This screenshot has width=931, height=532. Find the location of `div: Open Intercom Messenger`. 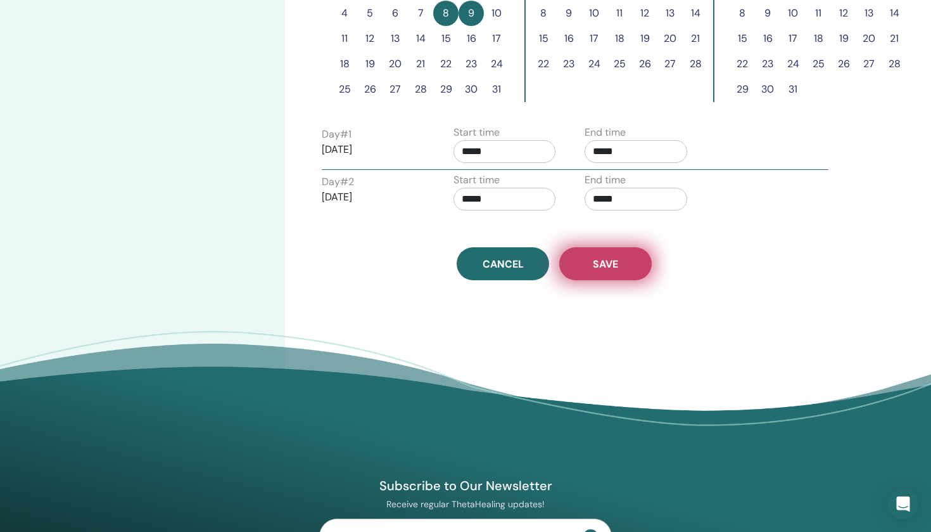

div: Open Intercom Messenger is located at coordinates (904, 504).